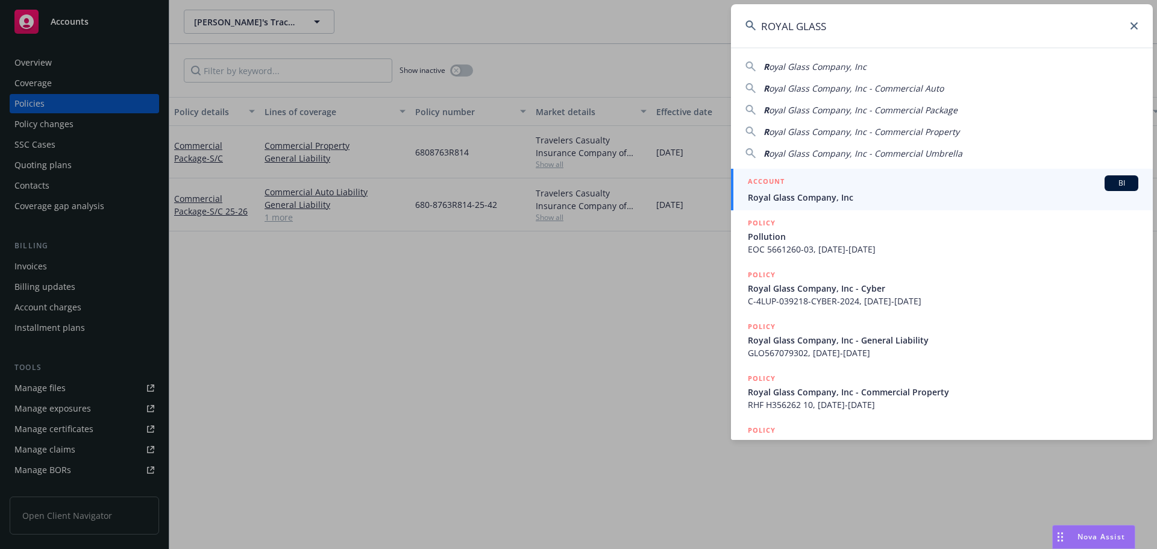  Describe the element at coordinates (943, 443) in the screenshot. I see `span: Royal Glass Company, Inc - Management Liability` at that location.